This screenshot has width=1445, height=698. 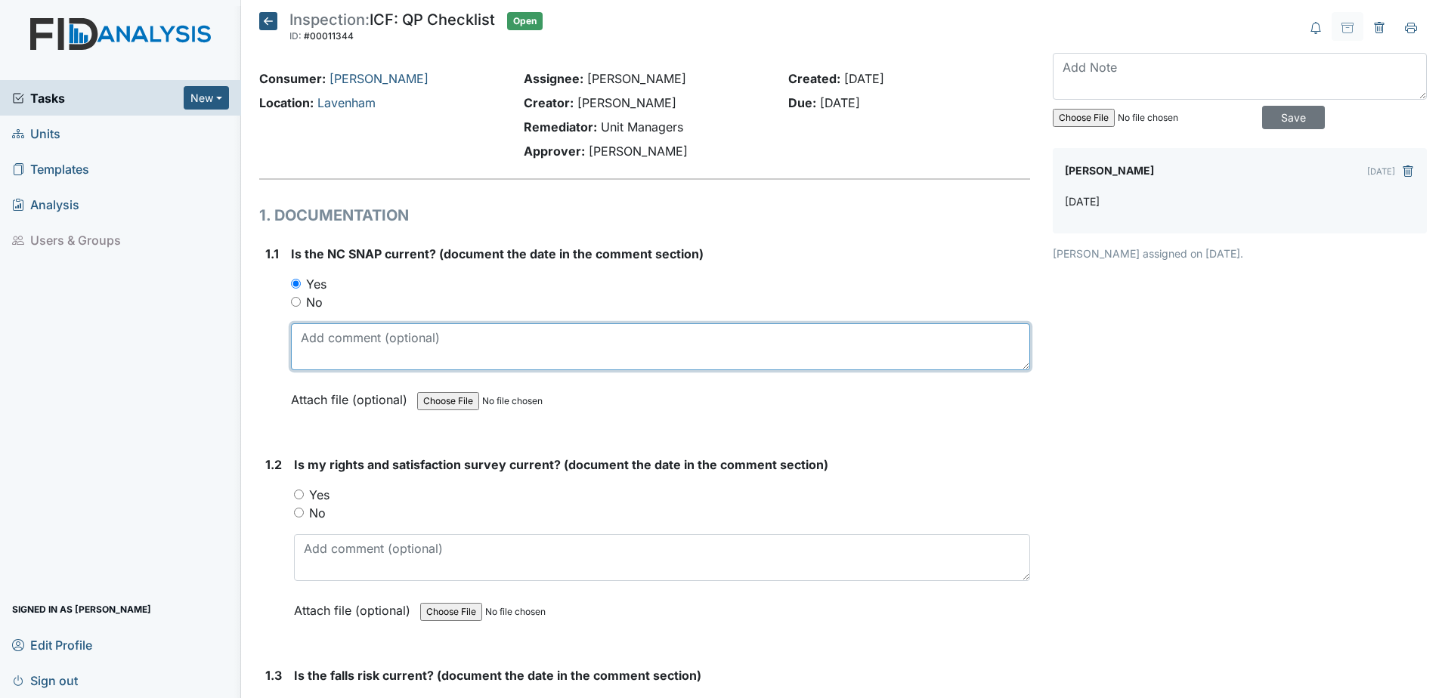 I want to click on span: Open, so click(x=525, y=21).